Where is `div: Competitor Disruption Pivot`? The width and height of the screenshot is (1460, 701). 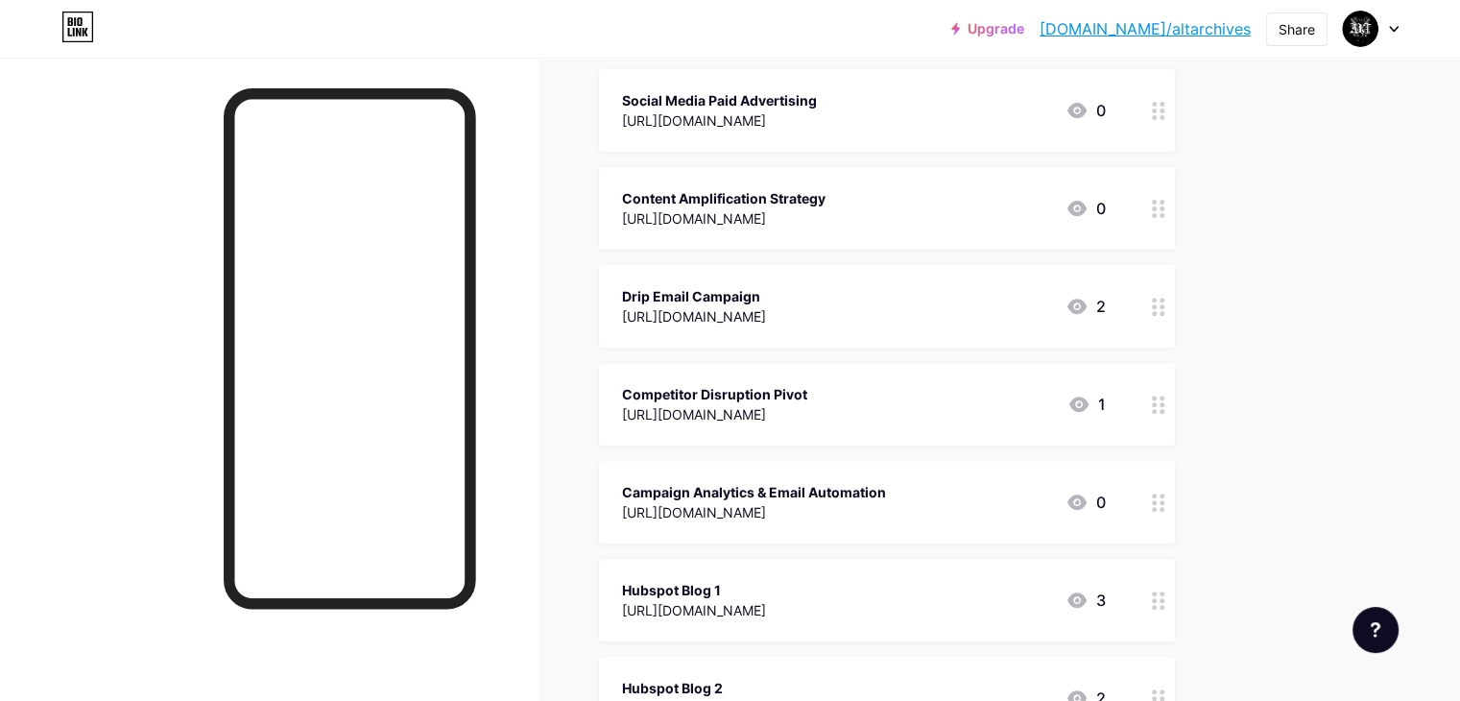
div: Competitor Disruption Pivot is located at coordinates (714, 394).